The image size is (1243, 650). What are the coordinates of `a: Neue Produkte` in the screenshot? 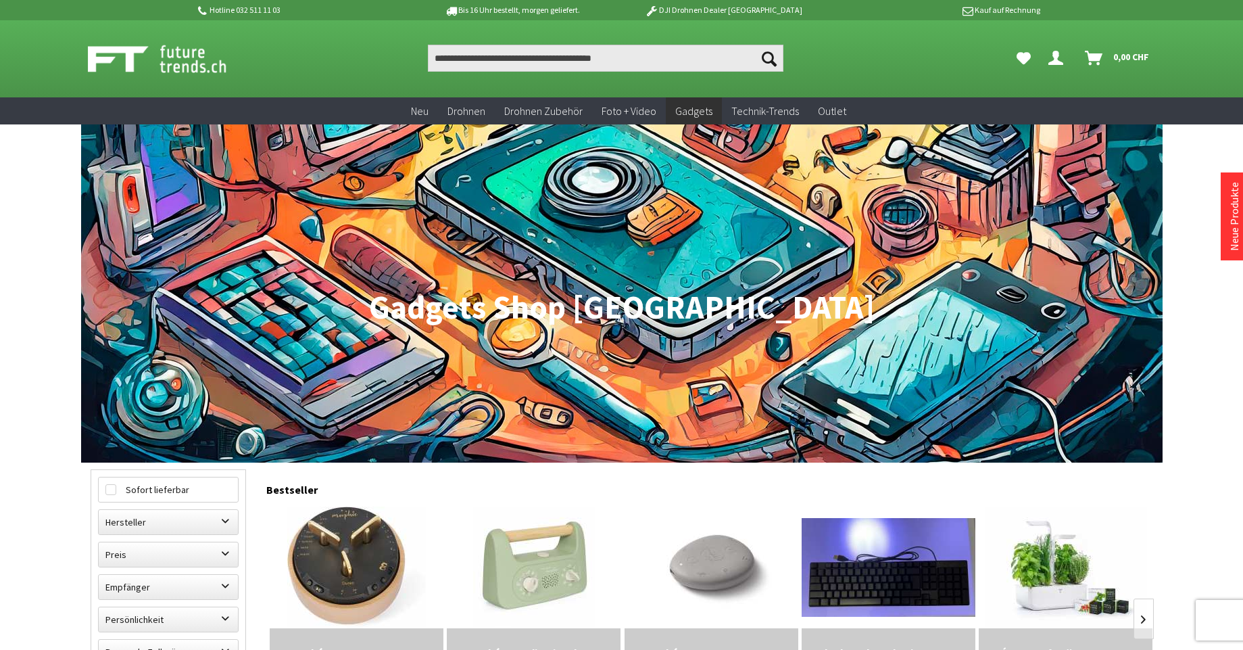 It's located at (1235, 216).